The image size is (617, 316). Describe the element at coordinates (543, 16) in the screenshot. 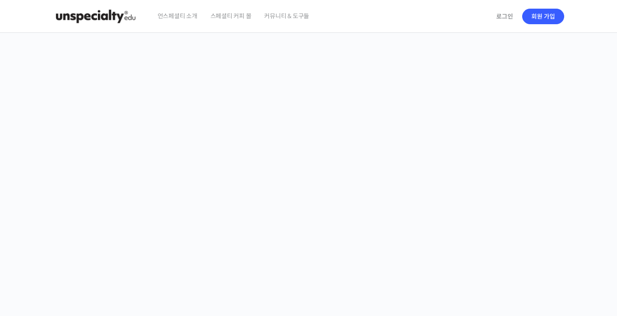

I see `a: 회원 가입` at that location.